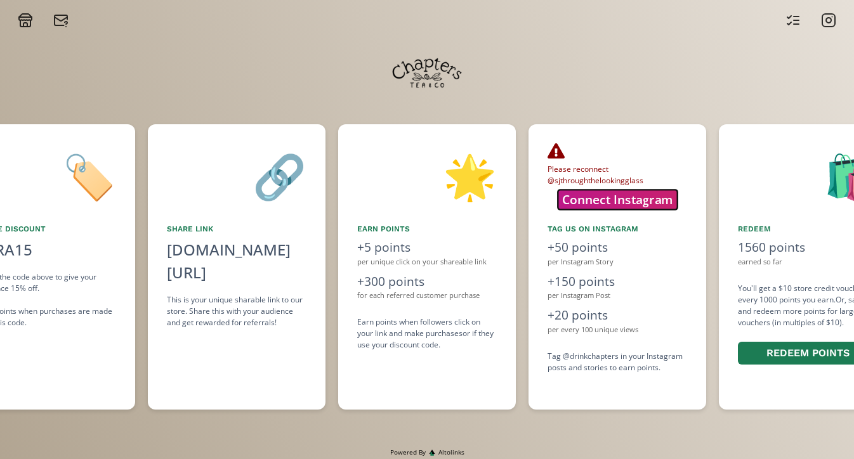 This screenshot has height=459, width=854. What do you see at coordinates (617, 199) in the screenshot?
I see `button: Connect Instagram` at bounding box center [617, 199].